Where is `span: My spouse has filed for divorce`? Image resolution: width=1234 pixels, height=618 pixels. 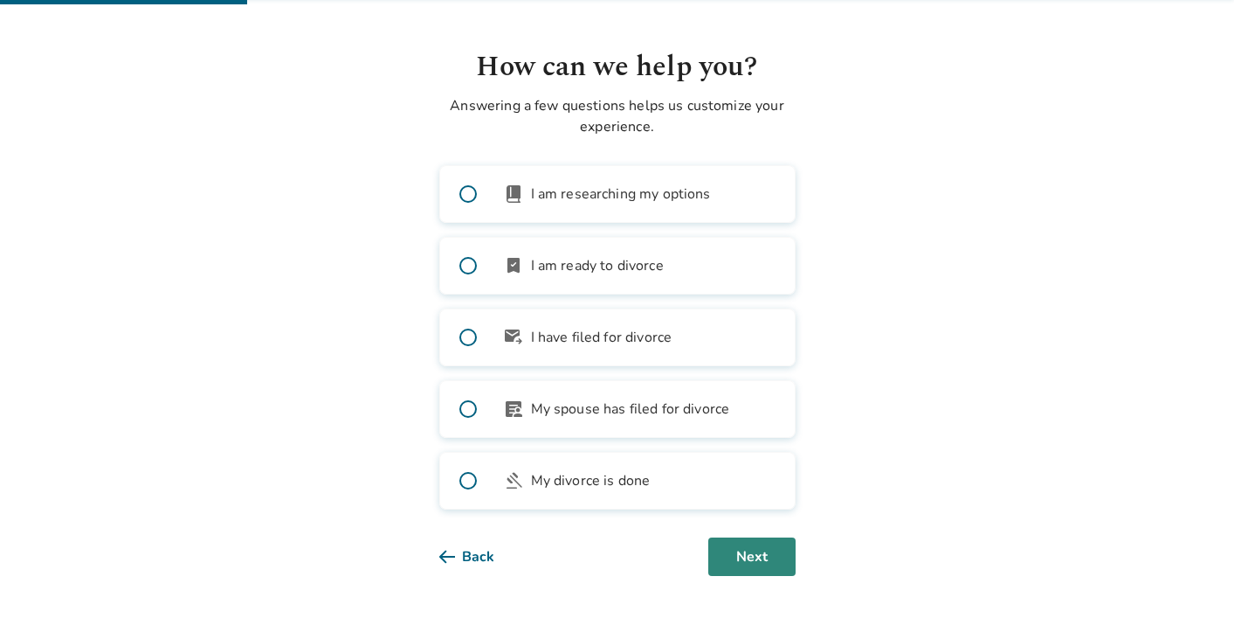 span: My spouse has filed for divorce is located at coordinates (631, 409).